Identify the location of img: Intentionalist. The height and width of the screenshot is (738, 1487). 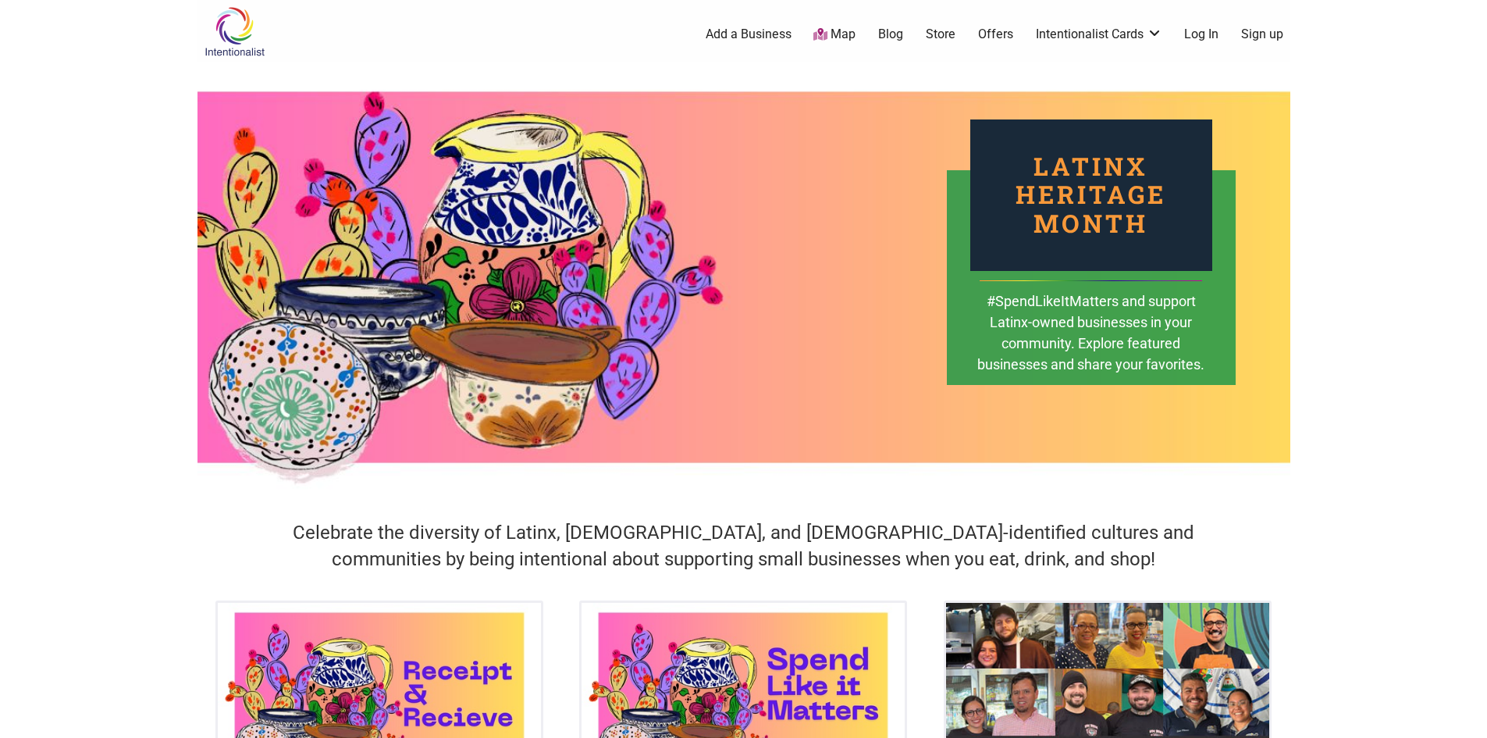
(234, 31).